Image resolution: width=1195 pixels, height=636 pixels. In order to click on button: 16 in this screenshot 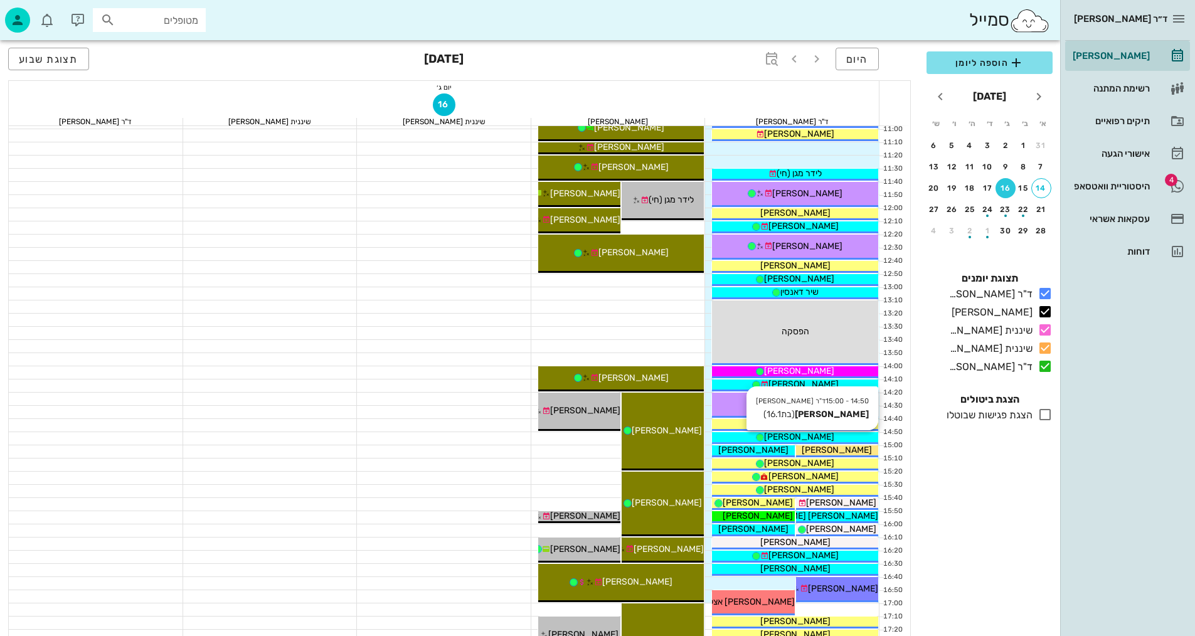, I will do `click(444, 105)`.